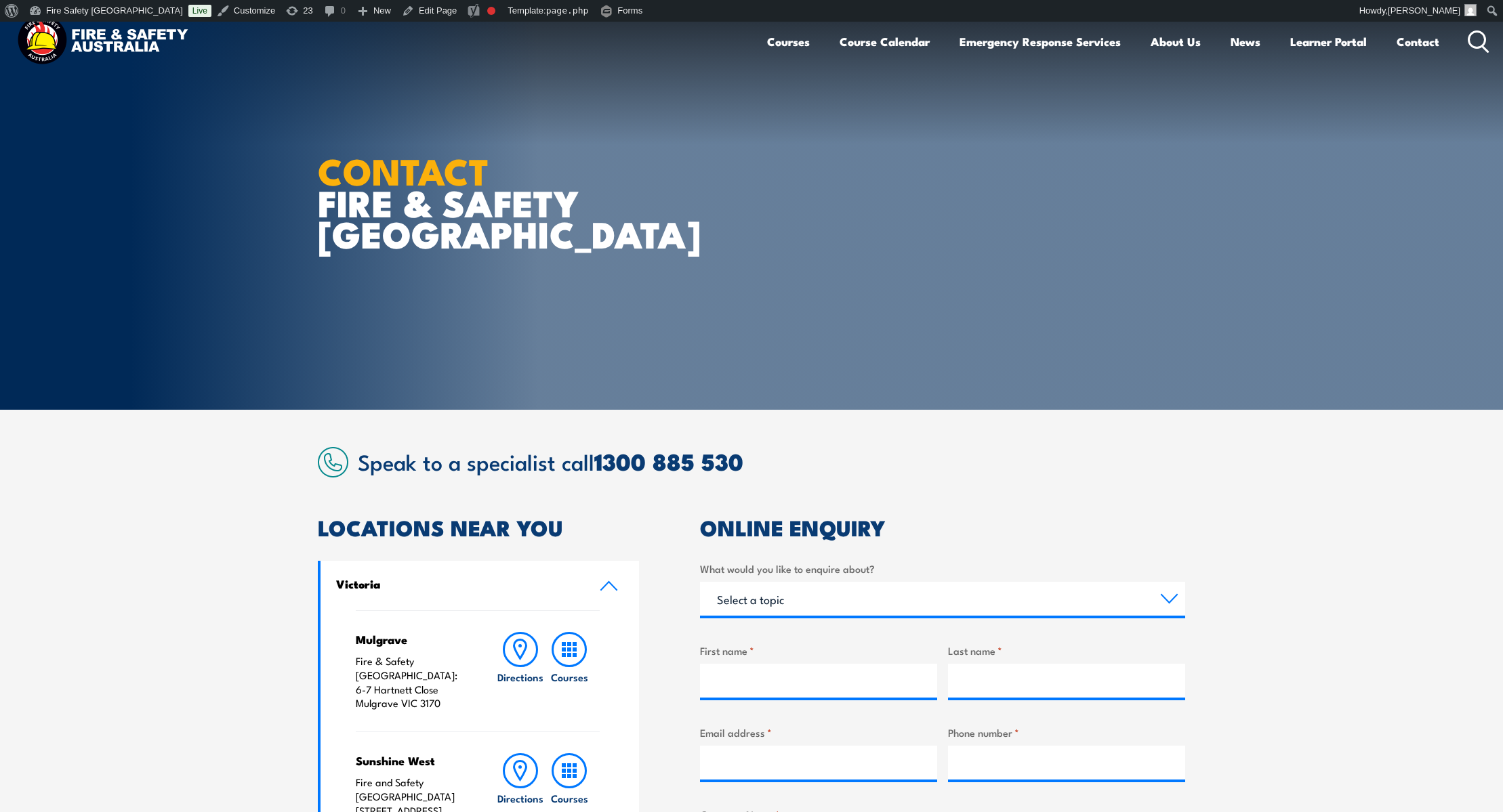 This screenshot has width=1503, height=812. Describe the element at coordinates (819, 650) in the screenshot. I see `label: First name` at that location.